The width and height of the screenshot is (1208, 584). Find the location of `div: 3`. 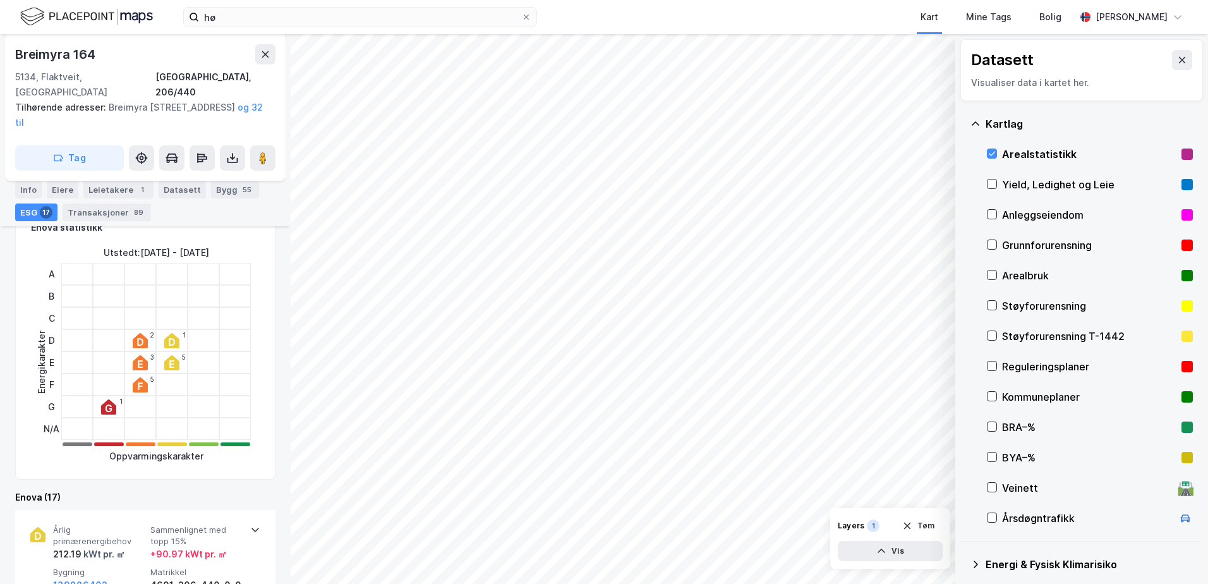

div: 3 is located at coordinates (152, 357).